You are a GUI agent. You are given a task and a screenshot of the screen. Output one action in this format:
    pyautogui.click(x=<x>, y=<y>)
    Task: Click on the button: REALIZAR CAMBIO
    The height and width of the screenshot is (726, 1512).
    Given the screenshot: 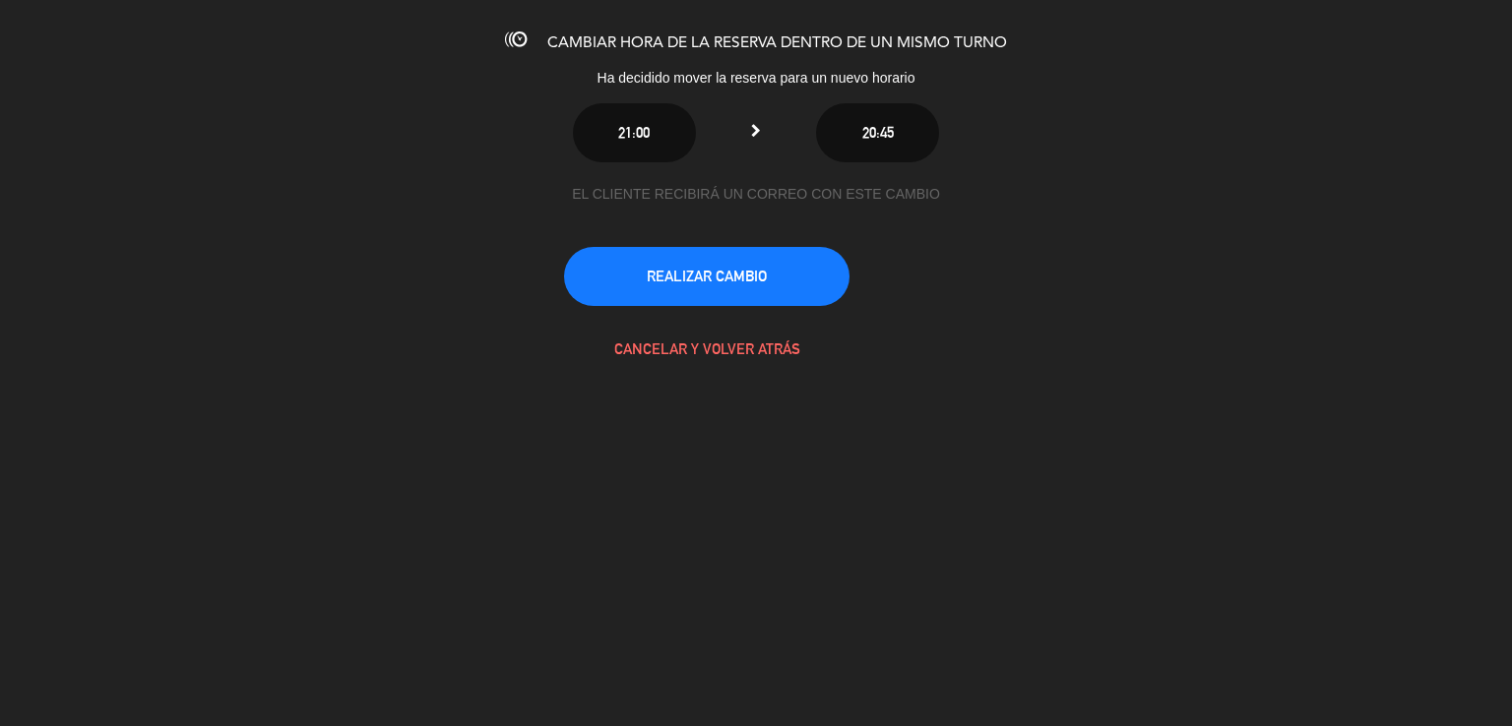 What is the action you would take?
    pyautogui.click(x=707, y=277)
    